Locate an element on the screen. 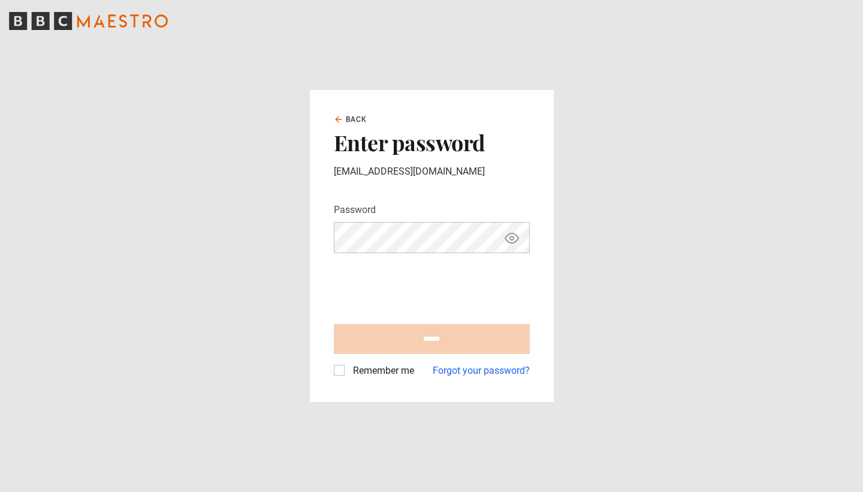  svg: BBC Maestro is located at coordinates (88, 21).